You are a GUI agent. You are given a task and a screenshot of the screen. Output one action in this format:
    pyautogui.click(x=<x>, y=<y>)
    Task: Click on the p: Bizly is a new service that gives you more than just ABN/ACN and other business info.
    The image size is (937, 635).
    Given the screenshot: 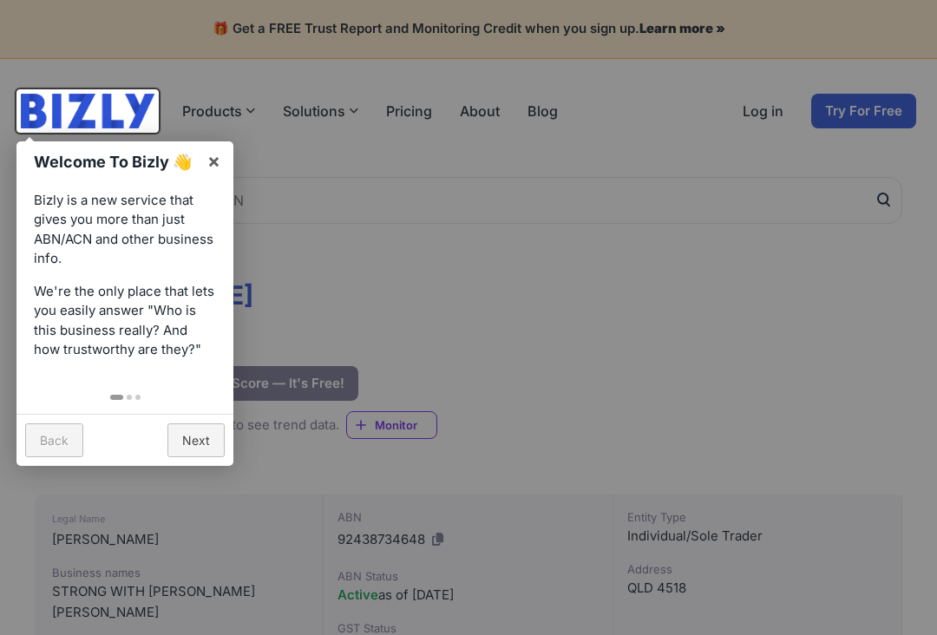 What is the action you would take?
    pyautogui.click(x=125, y=230)
    